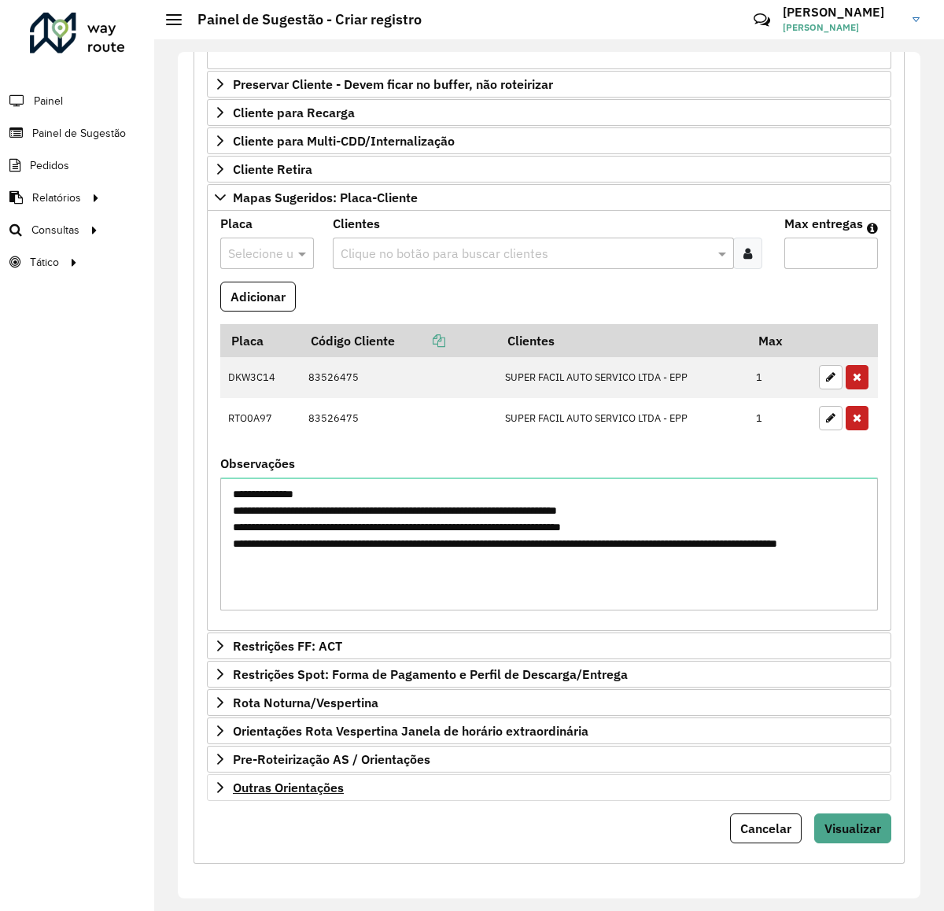 This screenshot has width=944, height=911. Describe the element at coordinates (344, 141) in the screenshot. I see `span: Cliente para Multi-CDD/Internalização` at that location.